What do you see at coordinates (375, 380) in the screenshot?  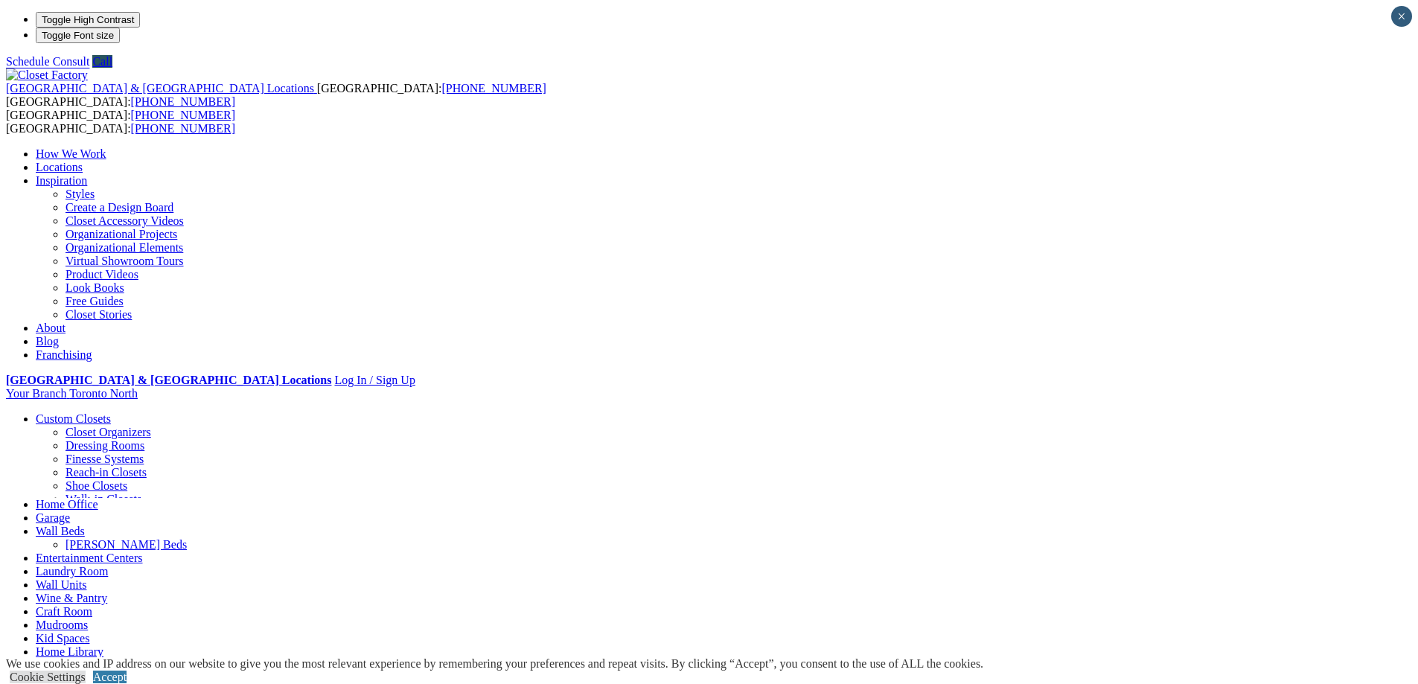 I see `a: Log In / Sign Up` at bounding box center [375, 380].